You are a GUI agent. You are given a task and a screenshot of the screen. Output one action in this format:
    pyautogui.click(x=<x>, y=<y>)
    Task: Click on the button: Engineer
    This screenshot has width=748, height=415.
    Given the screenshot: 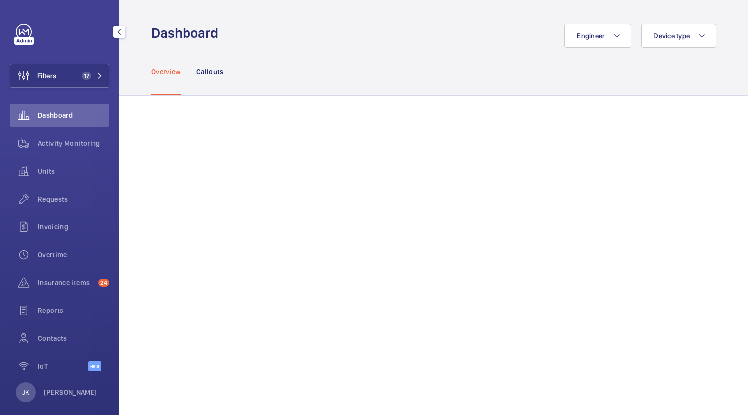 What is the action you would take?
    pyautogui.click(x=598, y=36)
    